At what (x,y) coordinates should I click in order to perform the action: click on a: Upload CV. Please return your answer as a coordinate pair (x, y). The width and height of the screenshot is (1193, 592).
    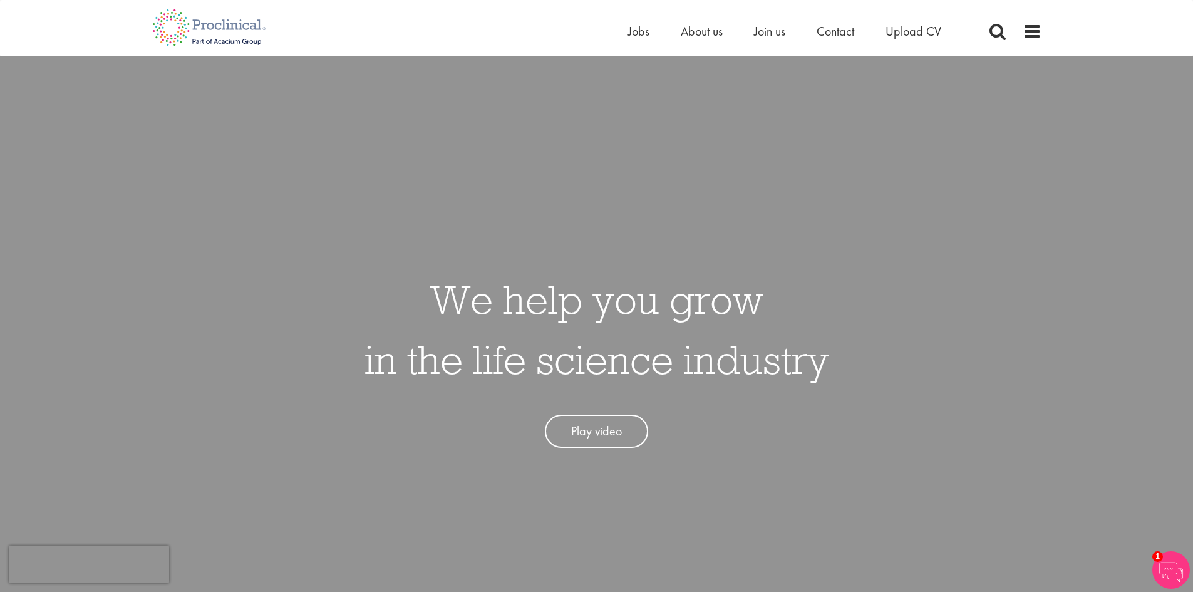
    Looking at the image, I should click on (913, 31).